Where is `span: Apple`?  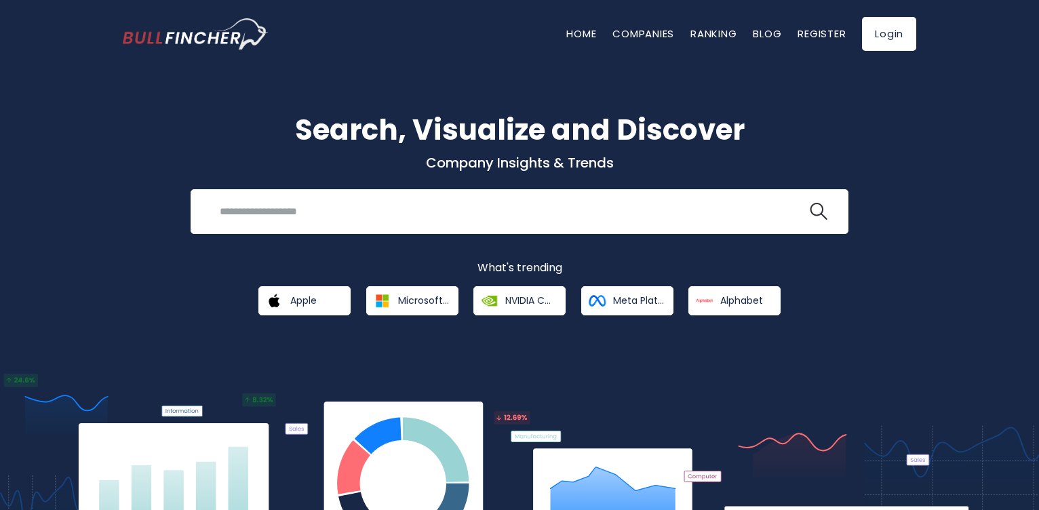
span: Apple is located at coordinates (303, 300).